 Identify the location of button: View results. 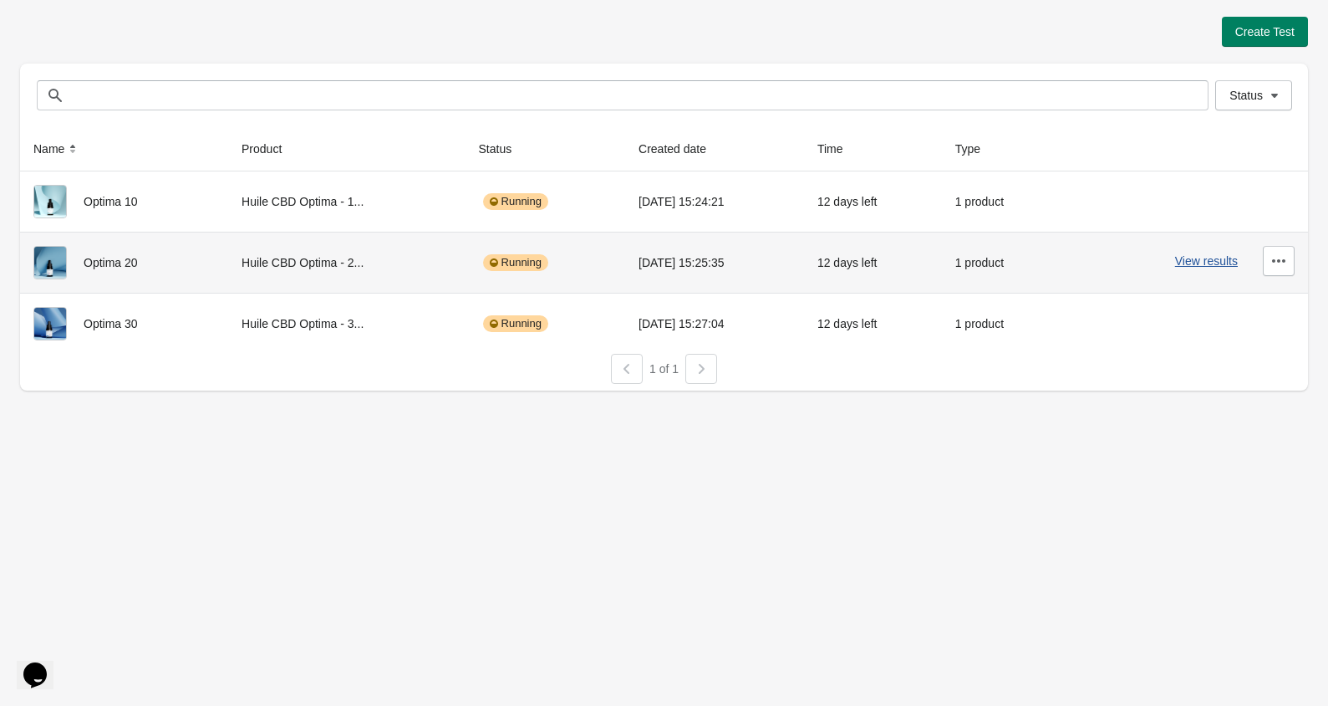
(1206, 261).